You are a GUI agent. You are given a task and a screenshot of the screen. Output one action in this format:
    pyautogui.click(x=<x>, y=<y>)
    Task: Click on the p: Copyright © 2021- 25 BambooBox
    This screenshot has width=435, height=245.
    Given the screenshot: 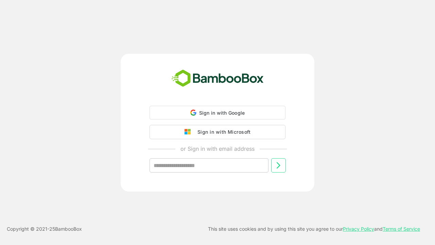 What is the action you would take?
    pyautogui.click(x=44, y=229)
    